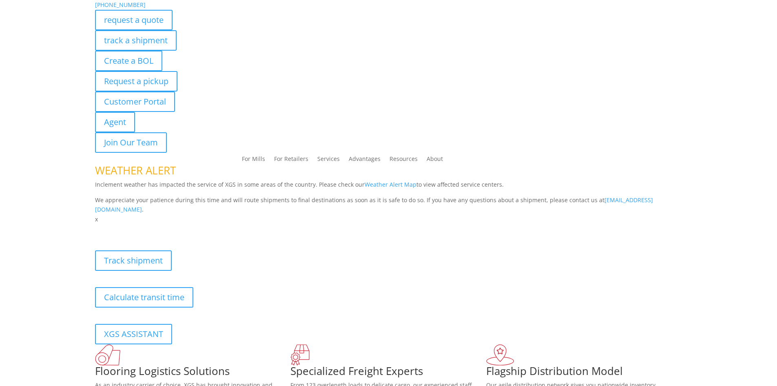 This screenshot has height=386, width=777. What do you see at coordinates (133, 334) in the screenshot?
I see `a: XGS ASSISTANT` at bounding box center [133, 334].